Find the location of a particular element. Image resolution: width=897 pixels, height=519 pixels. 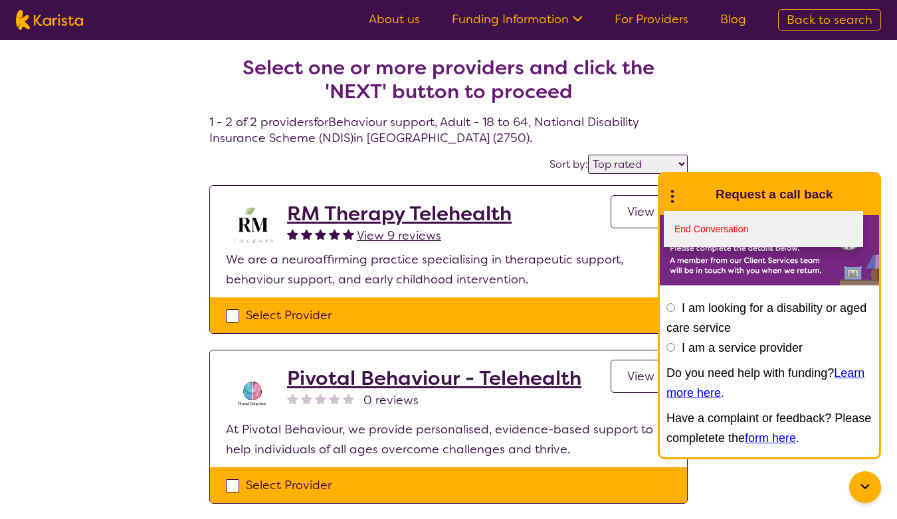

p: Do you need help with funding? . is located at coordinates (769, 383).